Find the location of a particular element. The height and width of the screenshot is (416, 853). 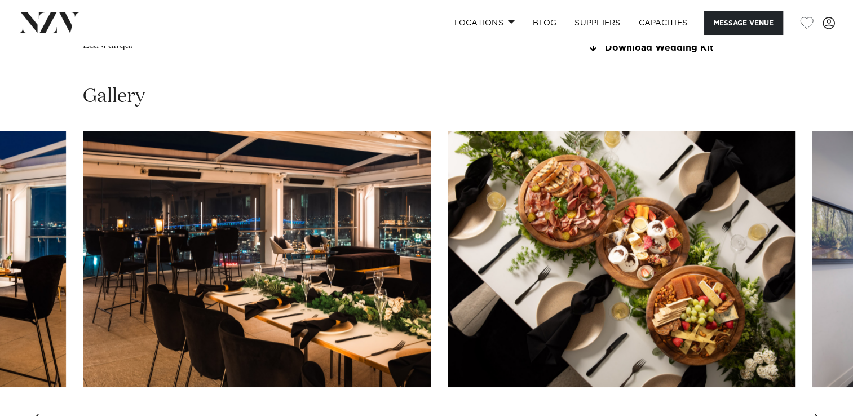

button: Message Venue is located at coordinates (743, 23).